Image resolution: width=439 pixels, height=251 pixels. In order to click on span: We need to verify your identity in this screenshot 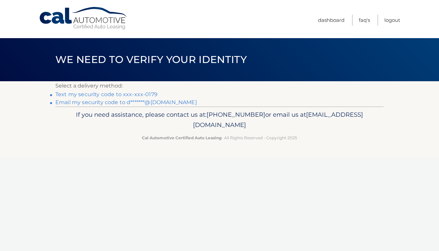, I will do `click(151, 59)`.